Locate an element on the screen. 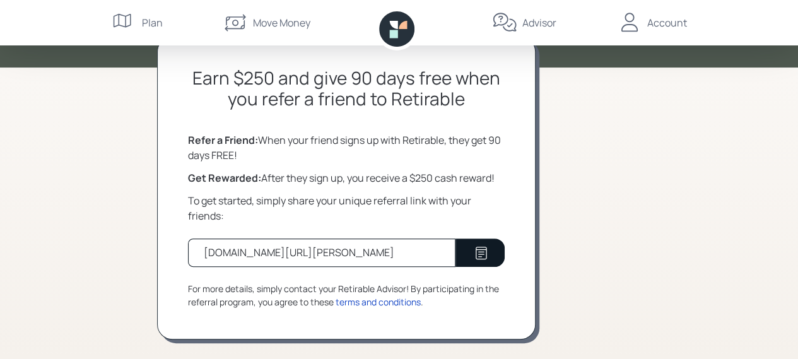 This screenshot has height=359, width=798. div: When your friend signs up with Retirable, they get 90 days FREE! is located at coordinates (346, 148).